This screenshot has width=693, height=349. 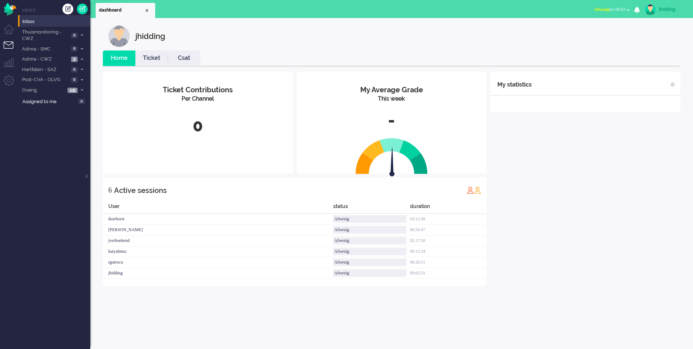 What do you see at coordinates (218, 219) in the screenshot?
I see `div: ikoehorst` at bounding box center [218, 219].